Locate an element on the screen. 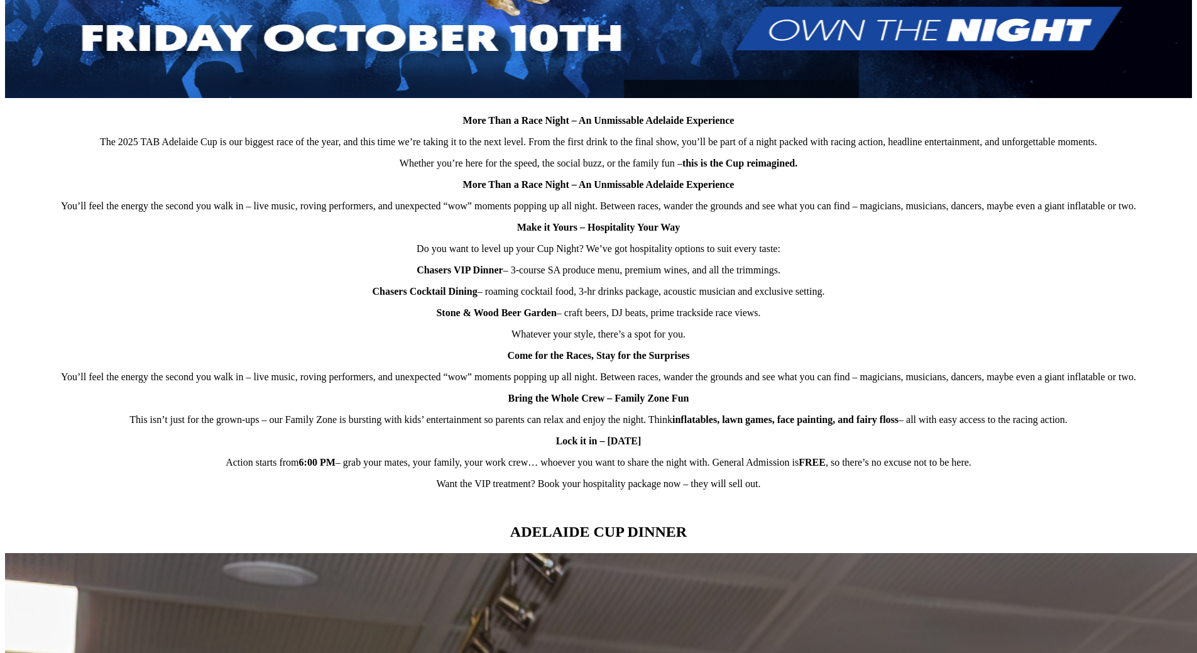  p: Do you want to level up your Cup Night? We’ve got hospitality options to suit every taste: is located at coordinates (598, 249).